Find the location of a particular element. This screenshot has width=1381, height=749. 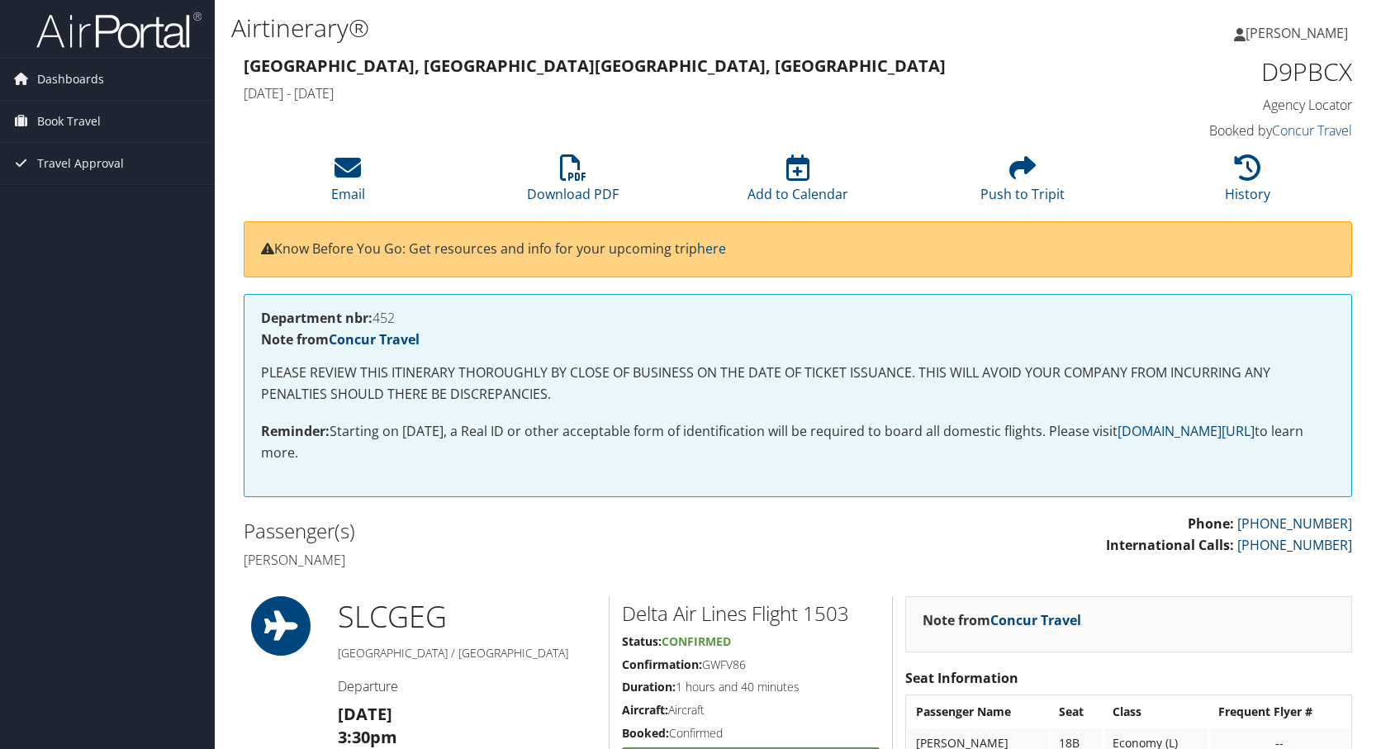

a: Add to Calendar is located at coordinates (798, 183).